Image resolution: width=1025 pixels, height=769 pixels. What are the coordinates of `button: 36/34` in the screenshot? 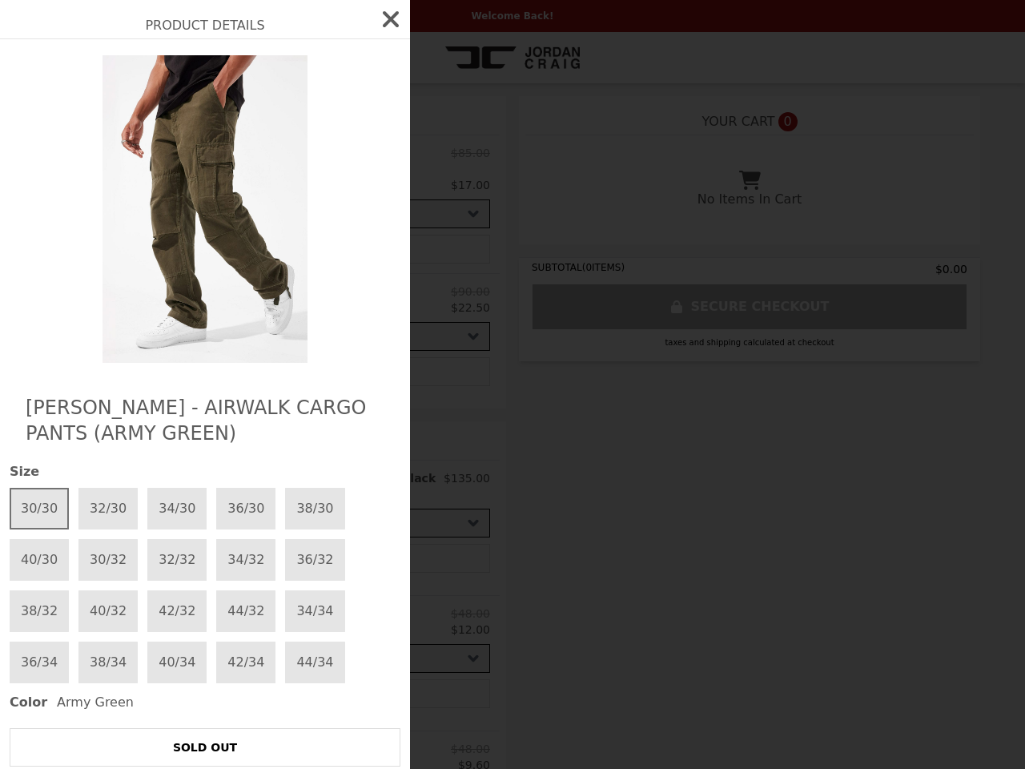 It's located at (39, 662).